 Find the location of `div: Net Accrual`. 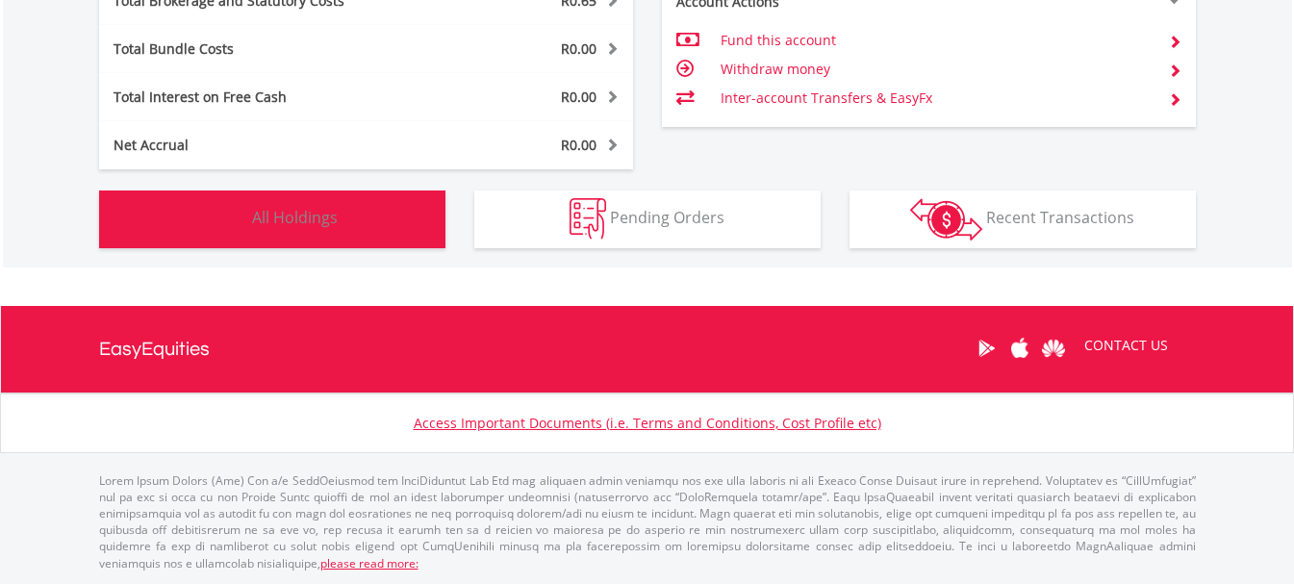

div: Net Accrual is located at coordinates (255, 145).